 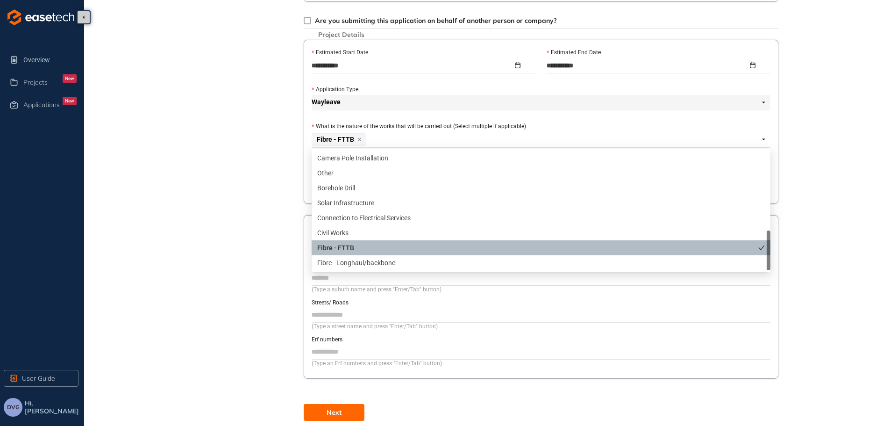 I want to click on span: User Guide, so click(x=38, y=378).